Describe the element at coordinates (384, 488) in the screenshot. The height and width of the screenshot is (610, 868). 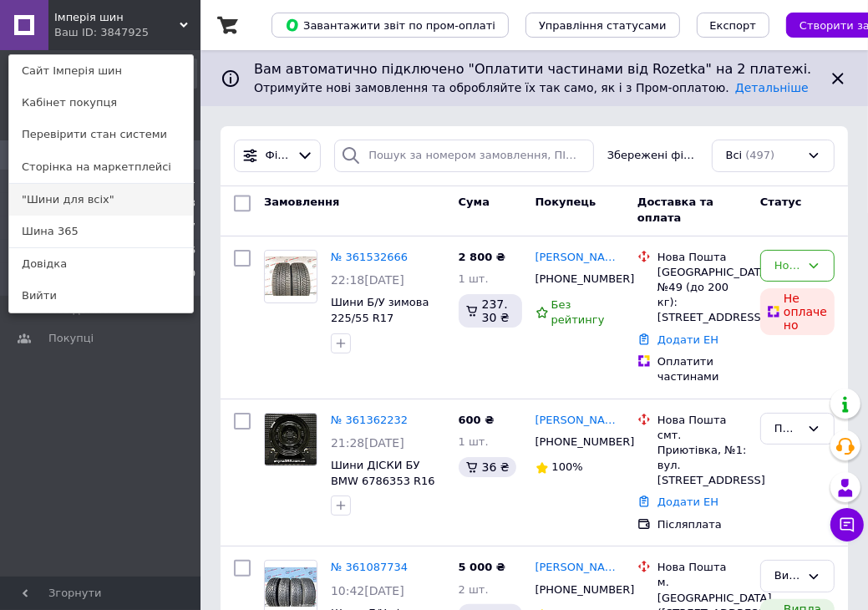
I see `span: Шини ДІСКИ БУ BMW 6786353 R16 7J PCD 5X120 ET31 DIA72.6 BK` at that location.